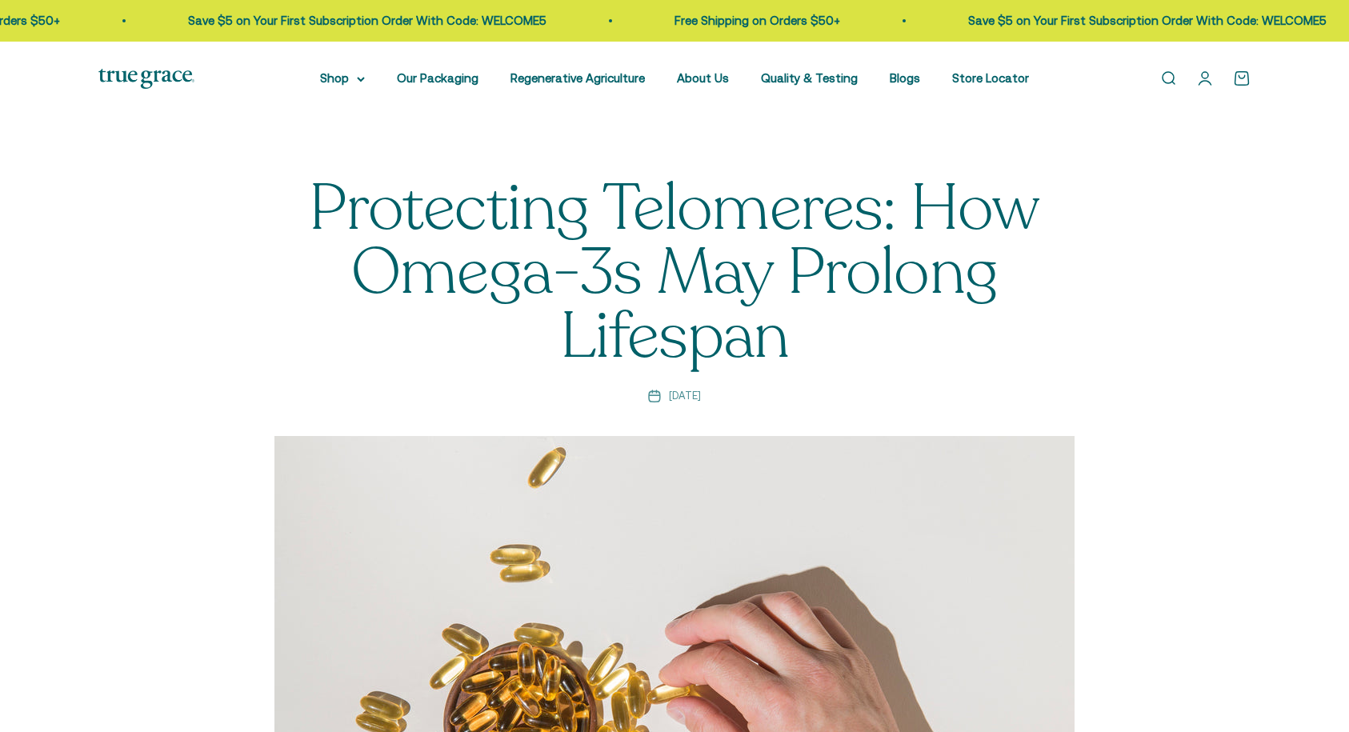 Image resolution: width=1349 pixels, height=732 pixels. I want to click on a: About Us, so click(702, 78).